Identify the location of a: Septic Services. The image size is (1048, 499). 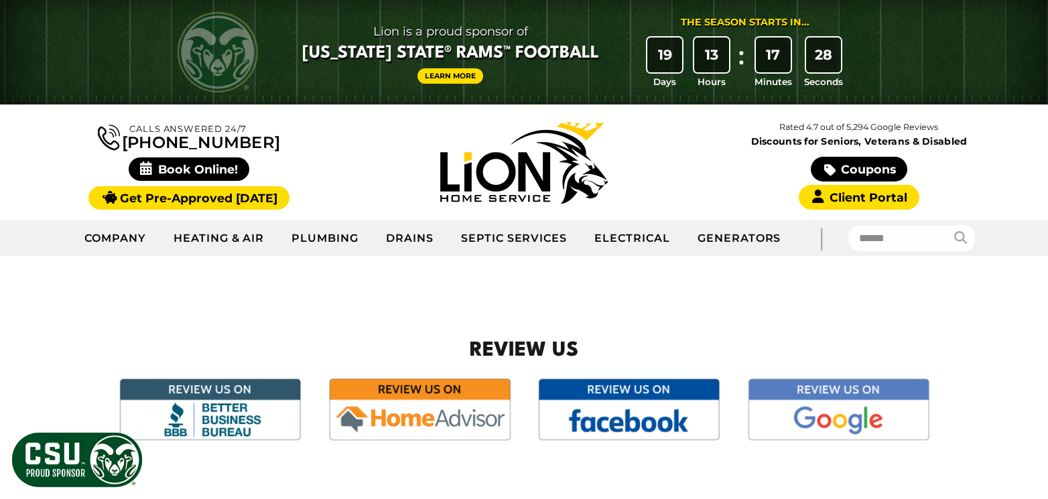
(514, 239).